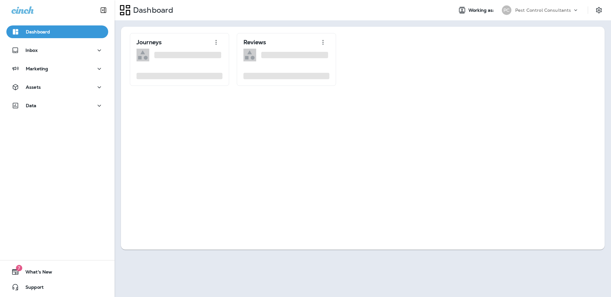 Image resolution: width=611 pixels, height=297 pixels. Describe the element at coordinates (57, 69) in the screenshot. I see `button: Marketing` at that location.